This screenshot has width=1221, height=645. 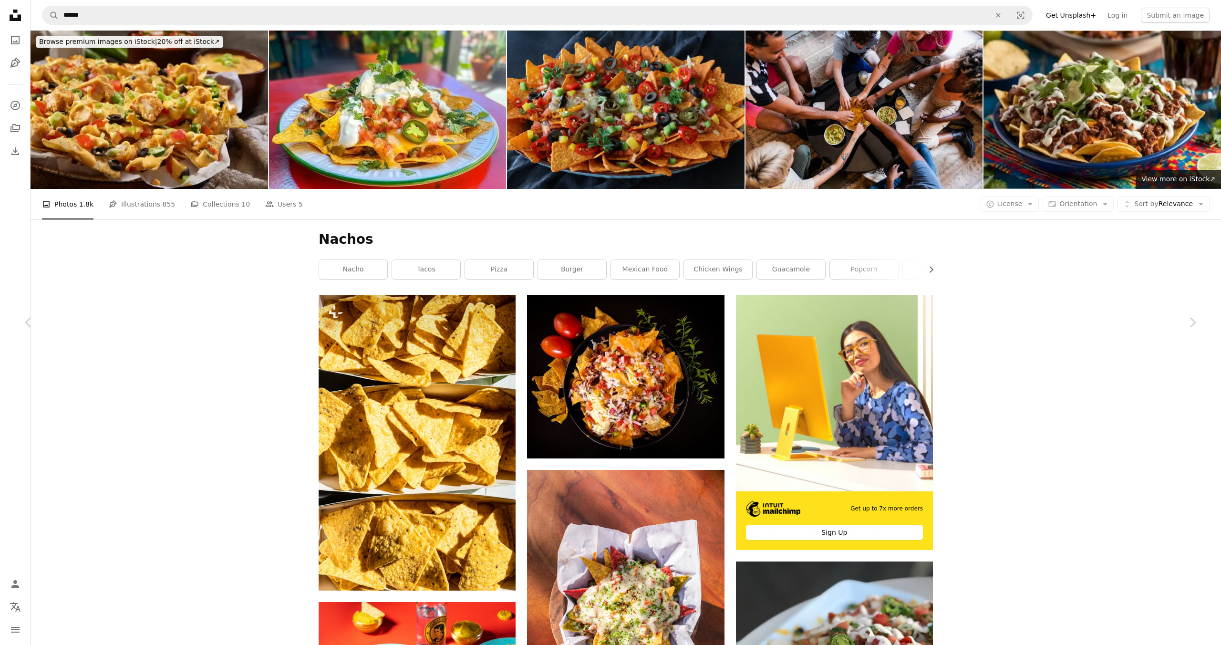 What do you see at coordinates (626, 239) in the screenshot?
I see `h1: Nachos` at bounding box center [626, 239].